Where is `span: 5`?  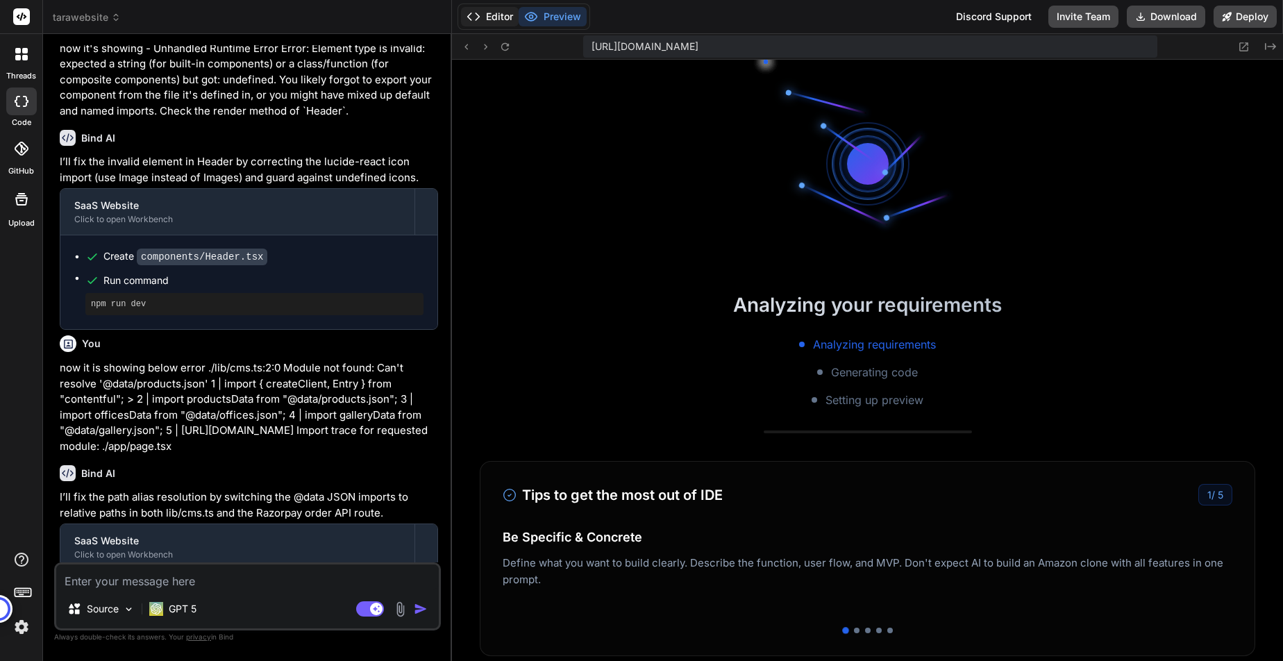 span: 5 is located at coordinates (1221, 494).